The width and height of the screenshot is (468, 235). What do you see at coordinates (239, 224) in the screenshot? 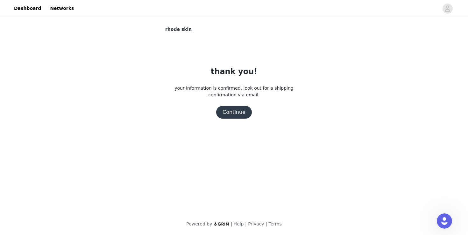
I see `a: Help` at bounding box center [239, 224].